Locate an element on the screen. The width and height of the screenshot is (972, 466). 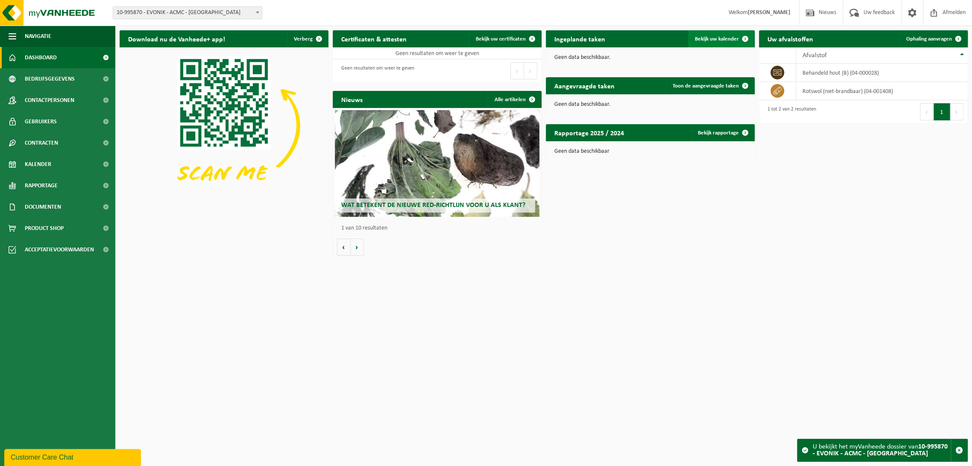
h2: Uw afvalstoffen is located at coordinates (790, 38).